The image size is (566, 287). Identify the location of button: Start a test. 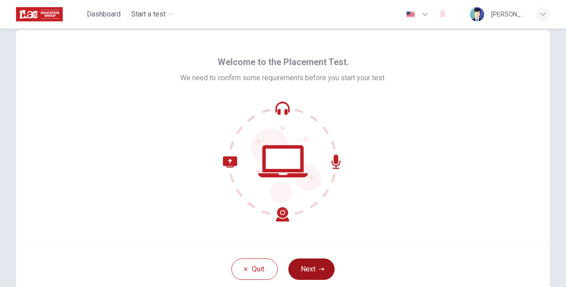
(152, 14).